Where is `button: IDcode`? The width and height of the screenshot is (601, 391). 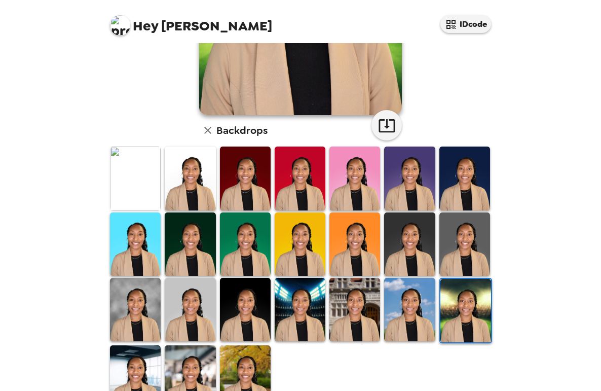 button: IDcode is located at coordinates (466, 24).